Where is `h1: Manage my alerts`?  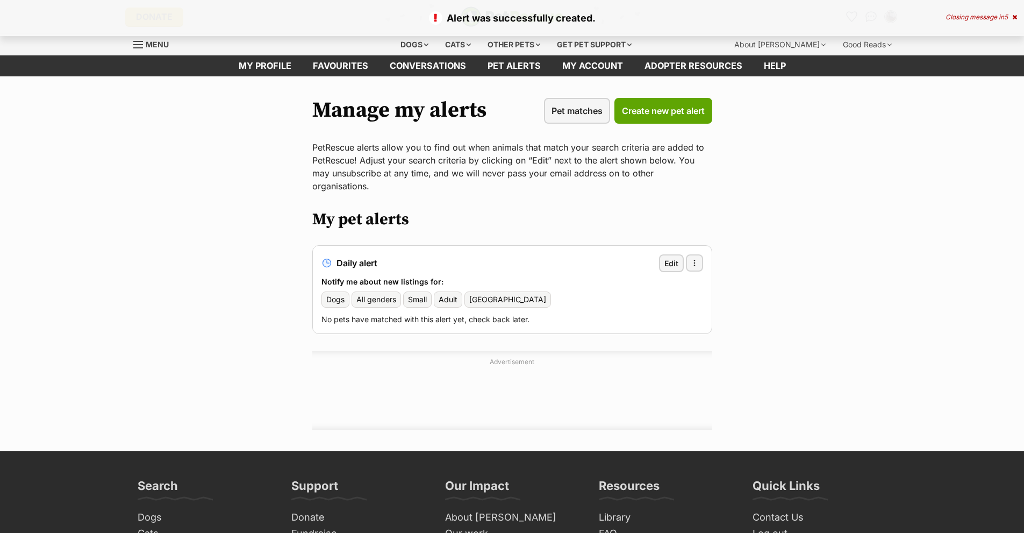 h1: Manage my alerts is located at coordinates (400, 110).